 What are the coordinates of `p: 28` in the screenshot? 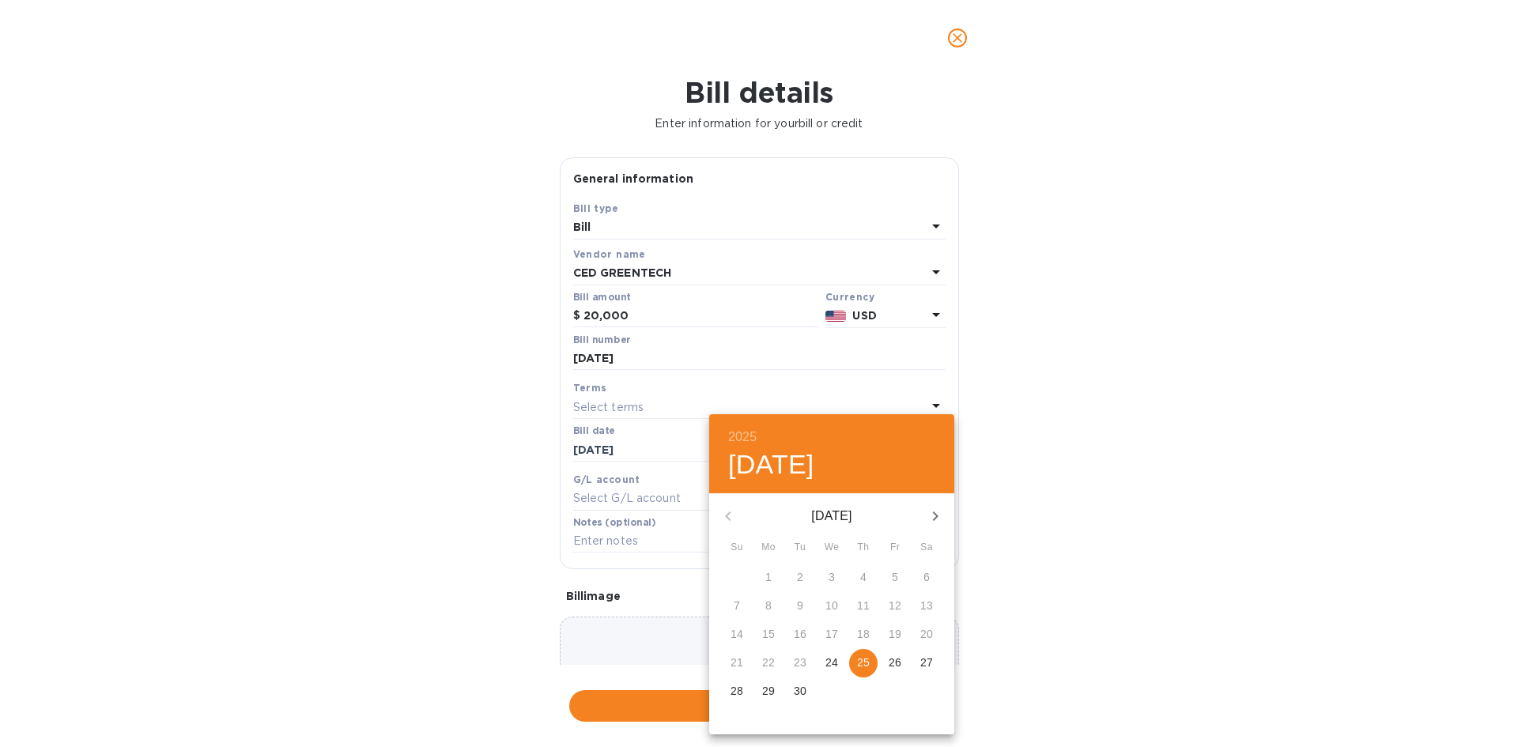 It's located at (737, 691).